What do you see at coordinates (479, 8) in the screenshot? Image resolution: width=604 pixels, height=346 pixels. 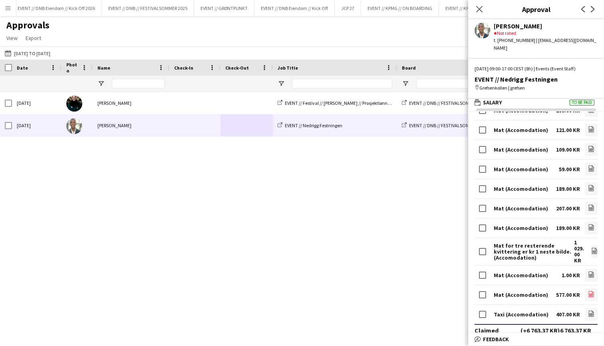 I see `button: EVENT // KPMG // Innflytningsfest` at bounding box center [479, 8].